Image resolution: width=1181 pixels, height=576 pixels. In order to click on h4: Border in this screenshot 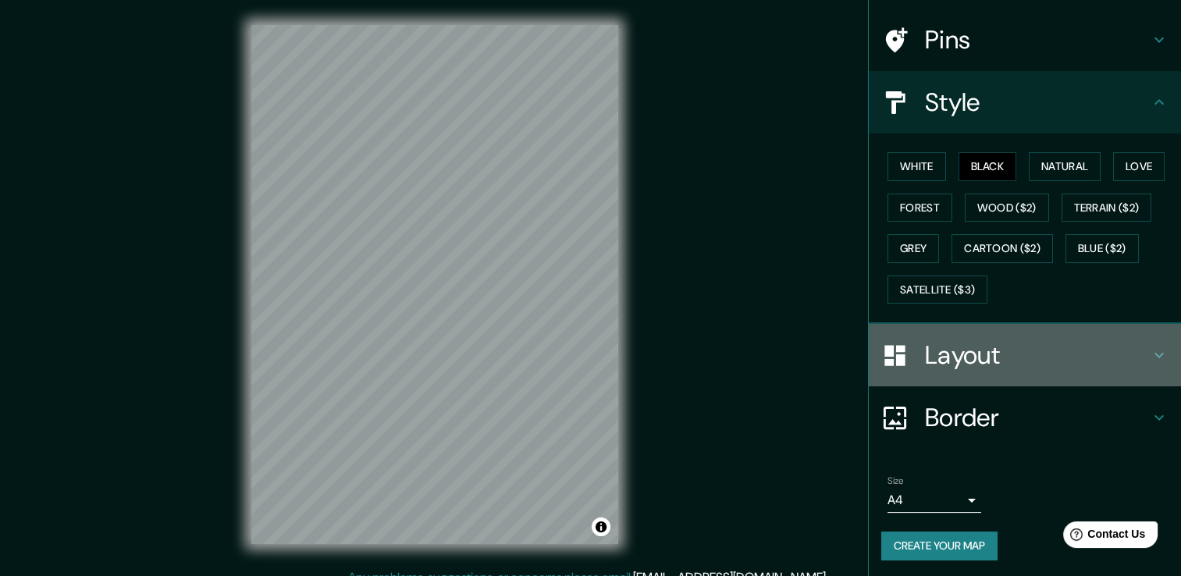, I will do `click(1038, 418)`.